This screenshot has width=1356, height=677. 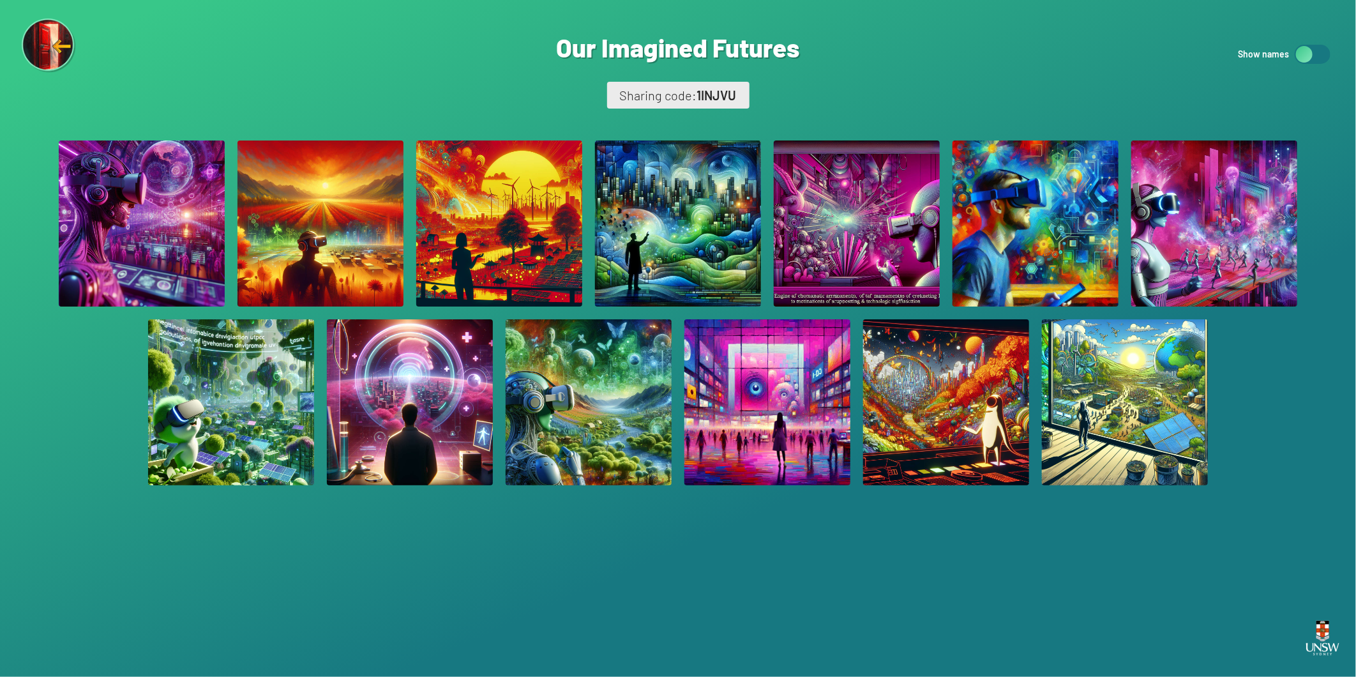 I want to click on p: Show names, so click(x=1264, y=54).